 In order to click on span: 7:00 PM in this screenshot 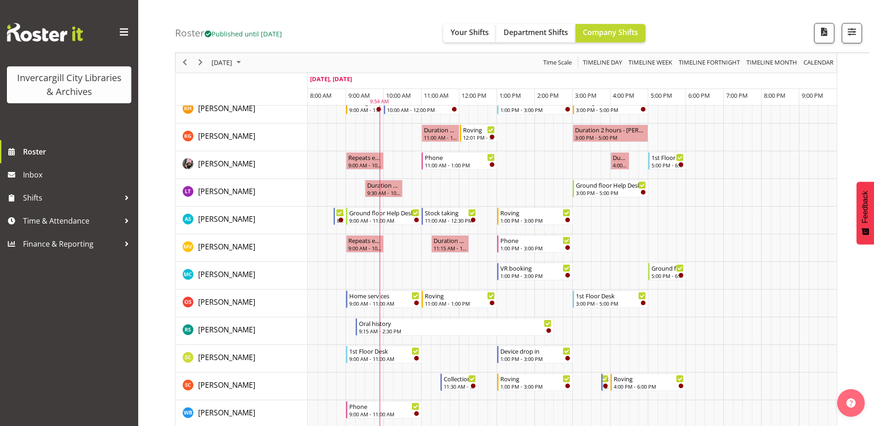, I will do `click(737, 95)`.